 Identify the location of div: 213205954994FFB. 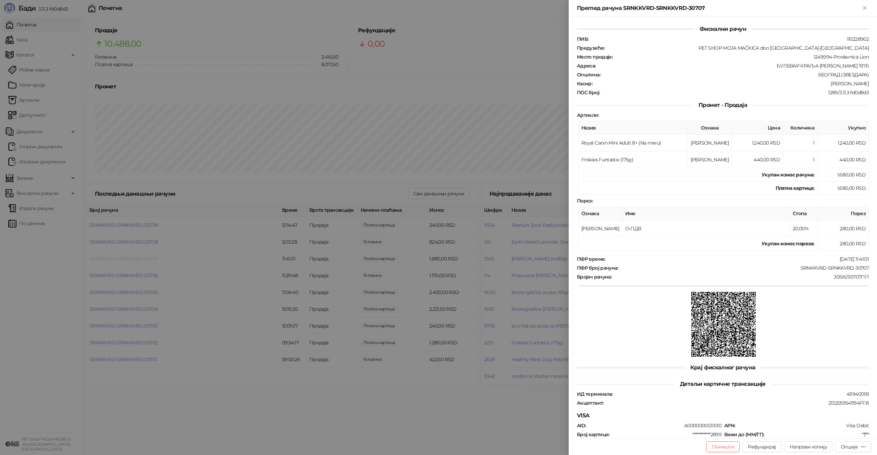
(737, 403).